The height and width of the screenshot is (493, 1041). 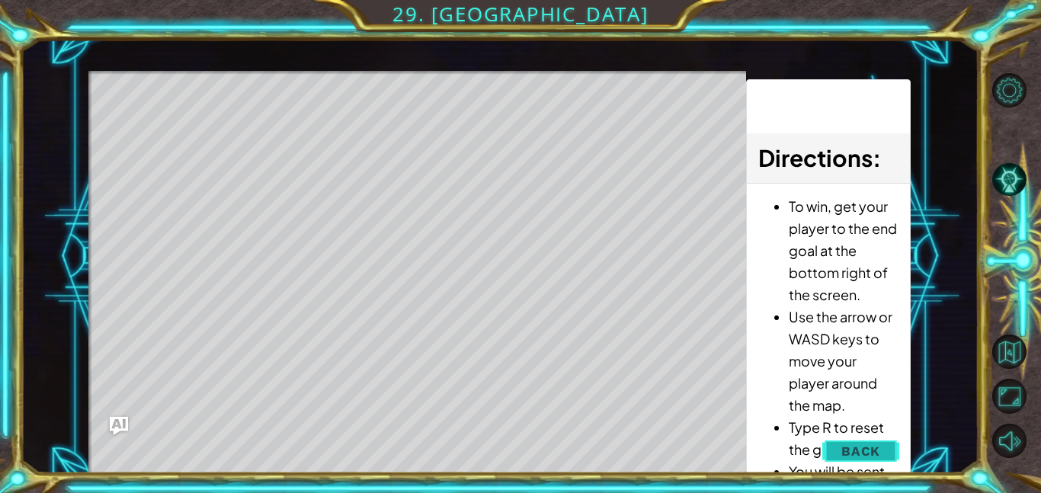 I want to click on button: Back, so click(x=860, y=451).